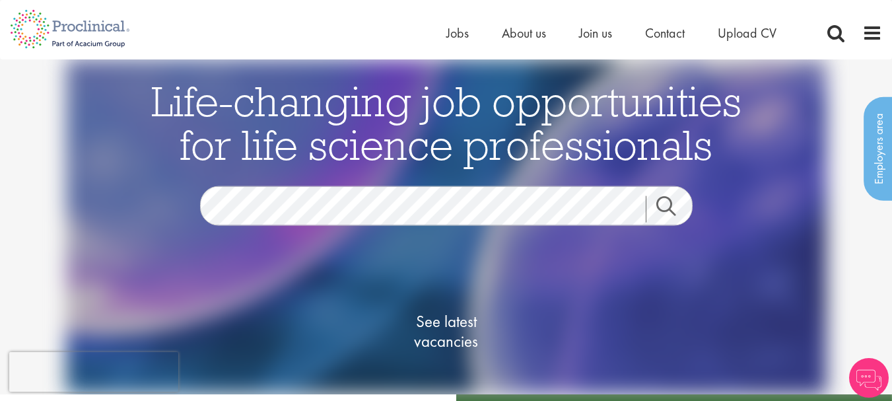  I want to click on a: Join us, so click(595, 33).